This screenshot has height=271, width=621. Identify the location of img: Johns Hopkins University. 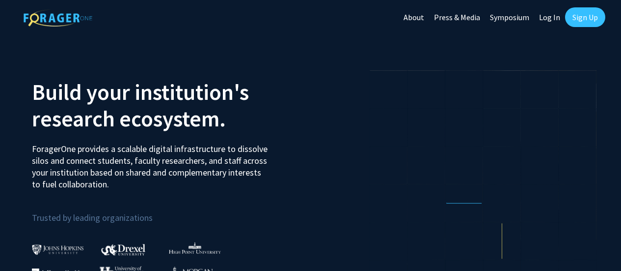
(58, 249).